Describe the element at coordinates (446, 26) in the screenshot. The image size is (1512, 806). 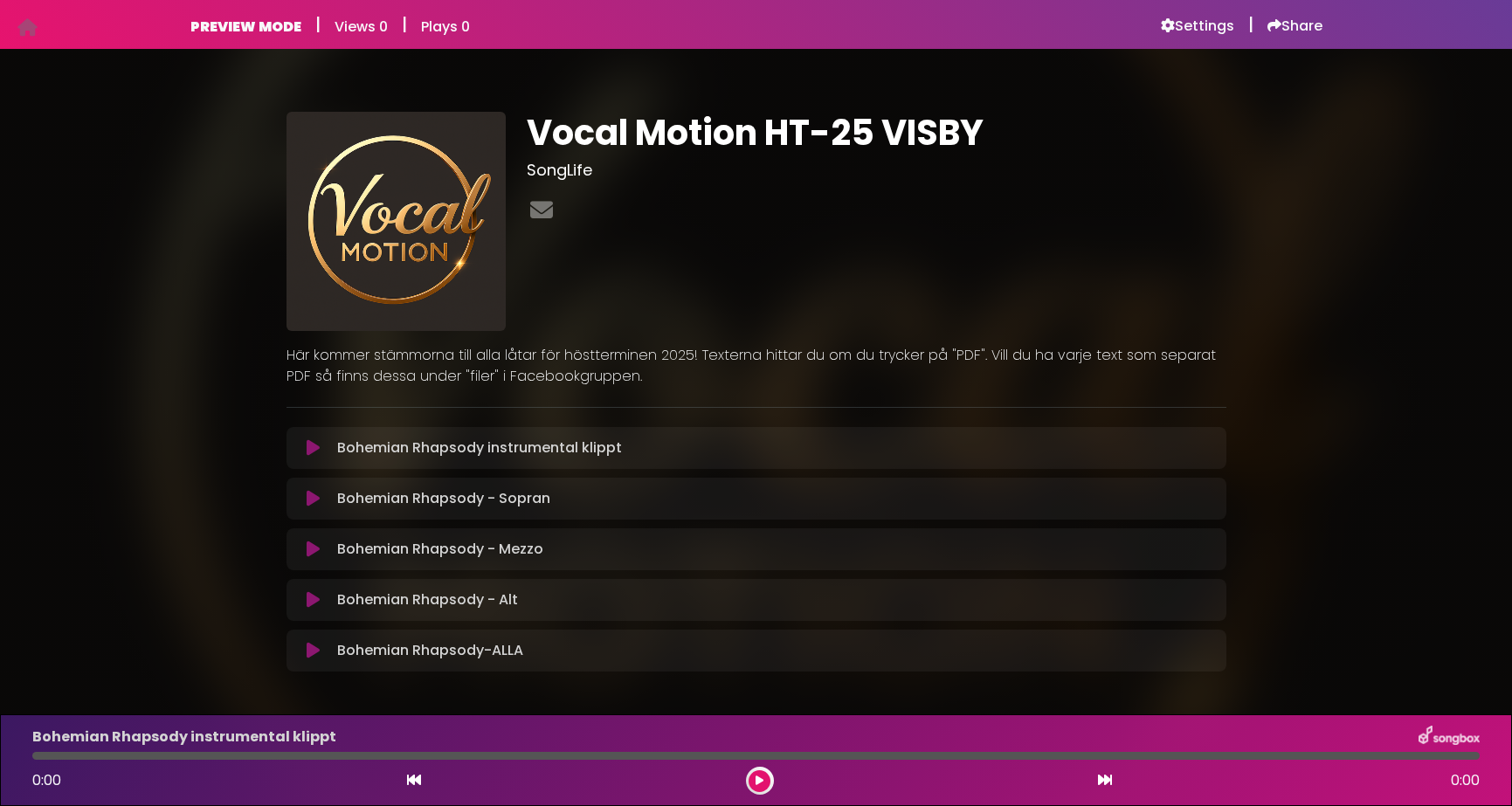
I see `h6: Plays 0` at that location.